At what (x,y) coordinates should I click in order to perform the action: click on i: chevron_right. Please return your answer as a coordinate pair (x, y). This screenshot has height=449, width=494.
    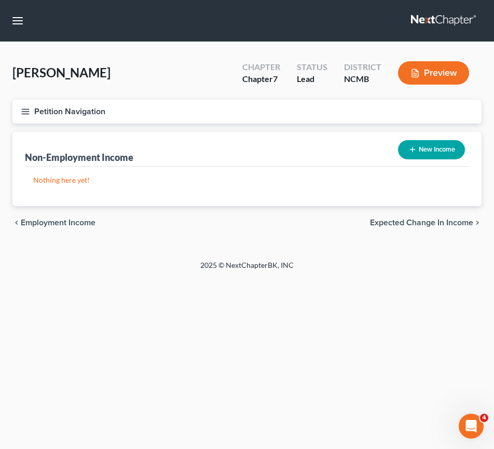
    Looking at the image, I should click on (478, 223).